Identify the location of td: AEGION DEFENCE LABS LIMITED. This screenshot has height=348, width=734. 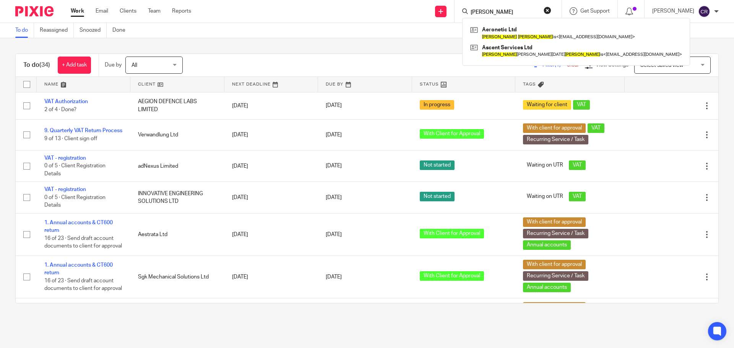
(177, 105).